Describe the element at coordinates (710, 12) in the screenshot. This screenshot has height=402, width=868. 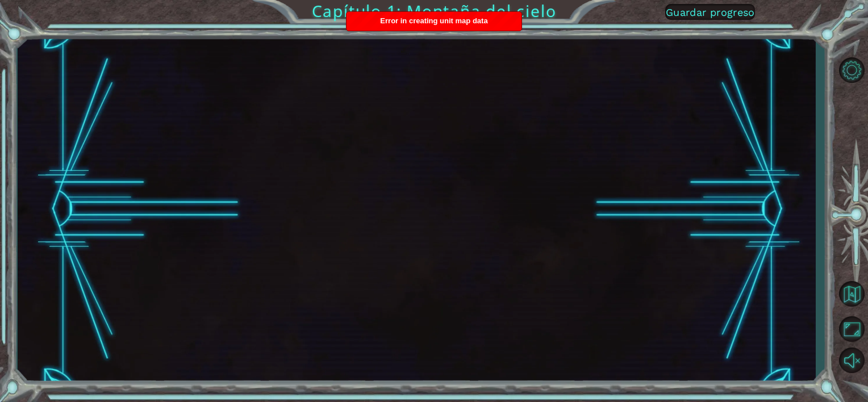
I see `button: Guardar progreso` at that location.